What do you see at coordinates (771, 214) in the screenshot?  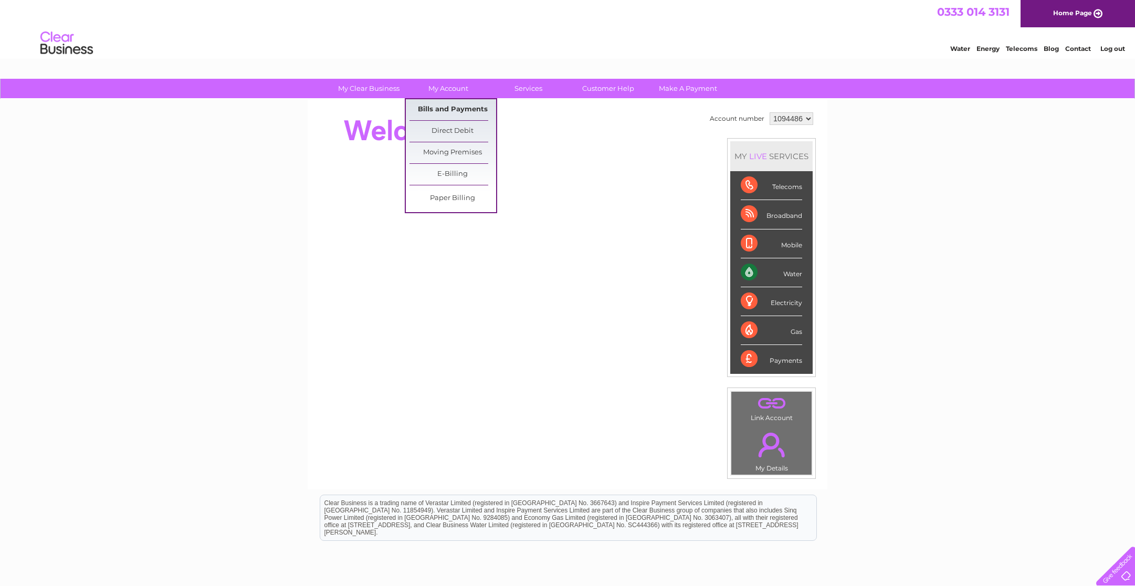 I see `div: Broadband` at bounding box center [771, 214].